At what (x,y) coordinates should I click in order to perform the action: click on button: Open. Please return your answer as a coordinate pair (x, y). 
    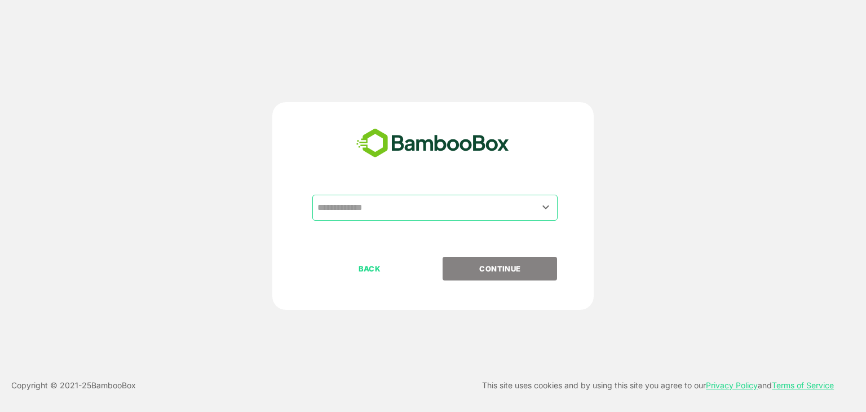
    Looking at the image, I should click on (546, 207).